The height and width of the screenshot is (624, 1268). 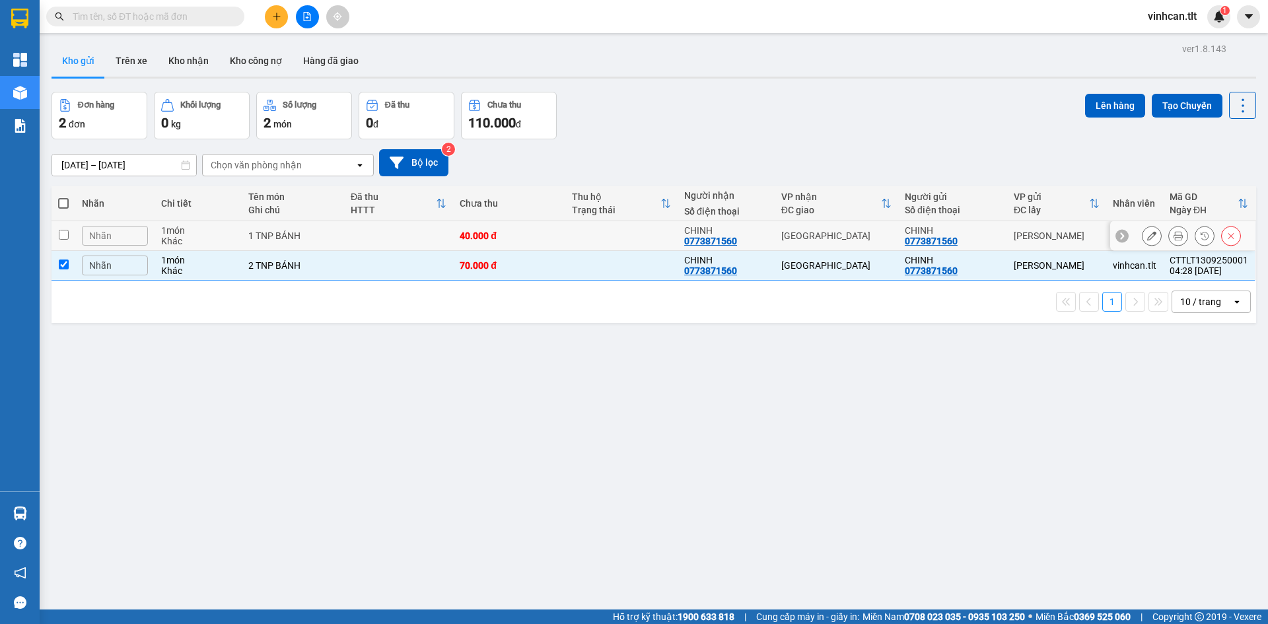 What do you see at coordinates (1152, 236) in the screenshot?
I see `div: Sửa đơn hàng` at bounding box center [1152, 236].